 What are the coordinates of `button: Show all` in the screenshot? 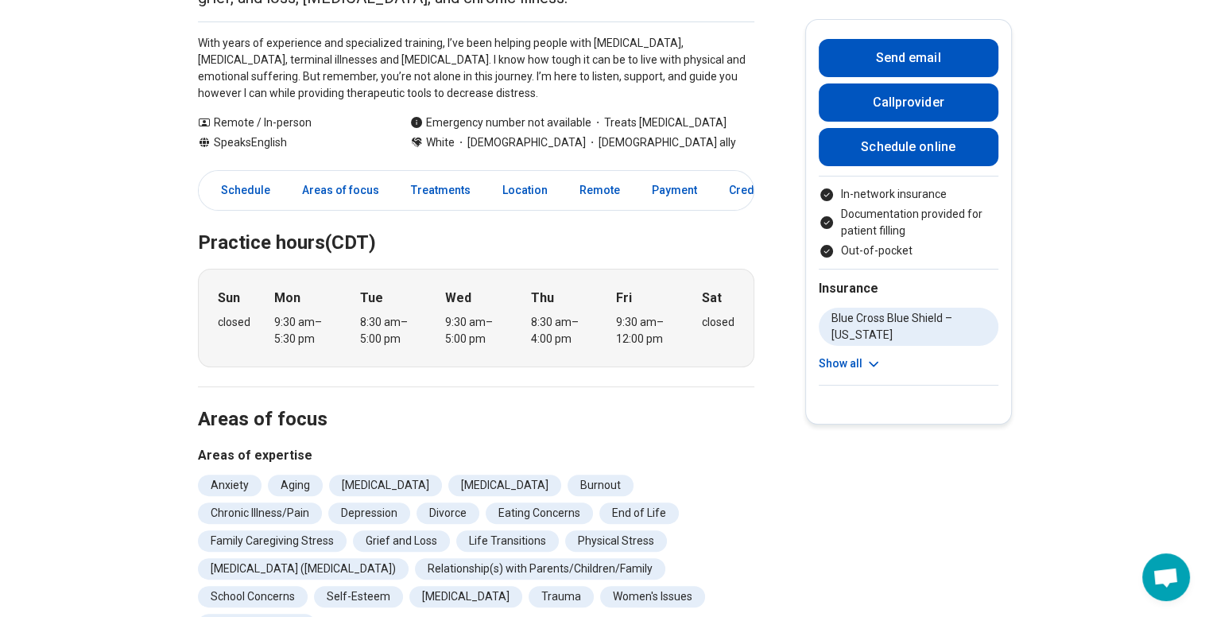 It's located at (849, 363).